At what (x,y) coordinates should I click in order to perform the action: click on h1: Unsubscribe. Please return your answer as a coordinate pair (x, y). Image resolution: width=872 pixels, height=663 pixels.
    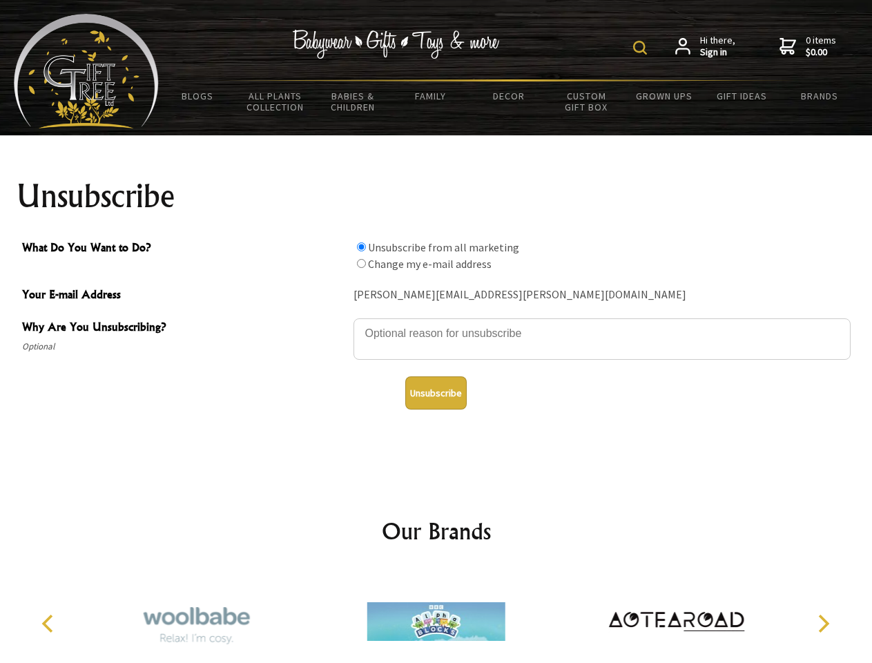
    Looking at the image, I should click on (436, 196).